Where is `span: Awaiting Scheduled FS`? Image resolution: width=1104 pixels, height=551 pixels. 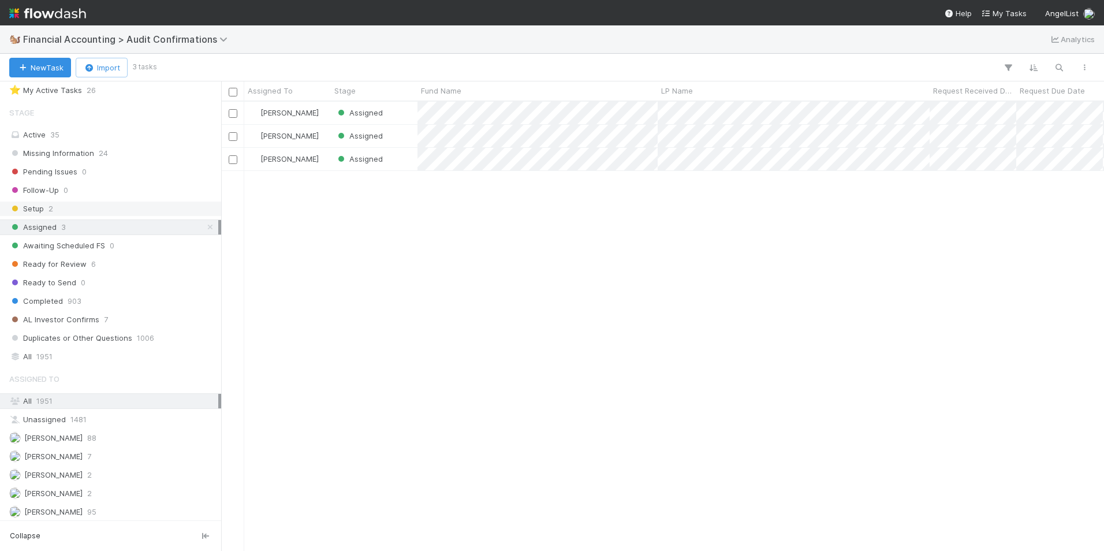
span: Awaiting Scheduled FS is located at coordinates (57, 245).